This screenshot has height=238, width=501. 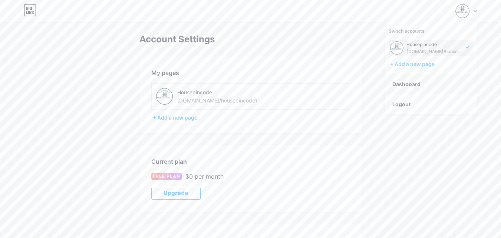 I want to click on div: Current plan, so click(x=251, y=161).